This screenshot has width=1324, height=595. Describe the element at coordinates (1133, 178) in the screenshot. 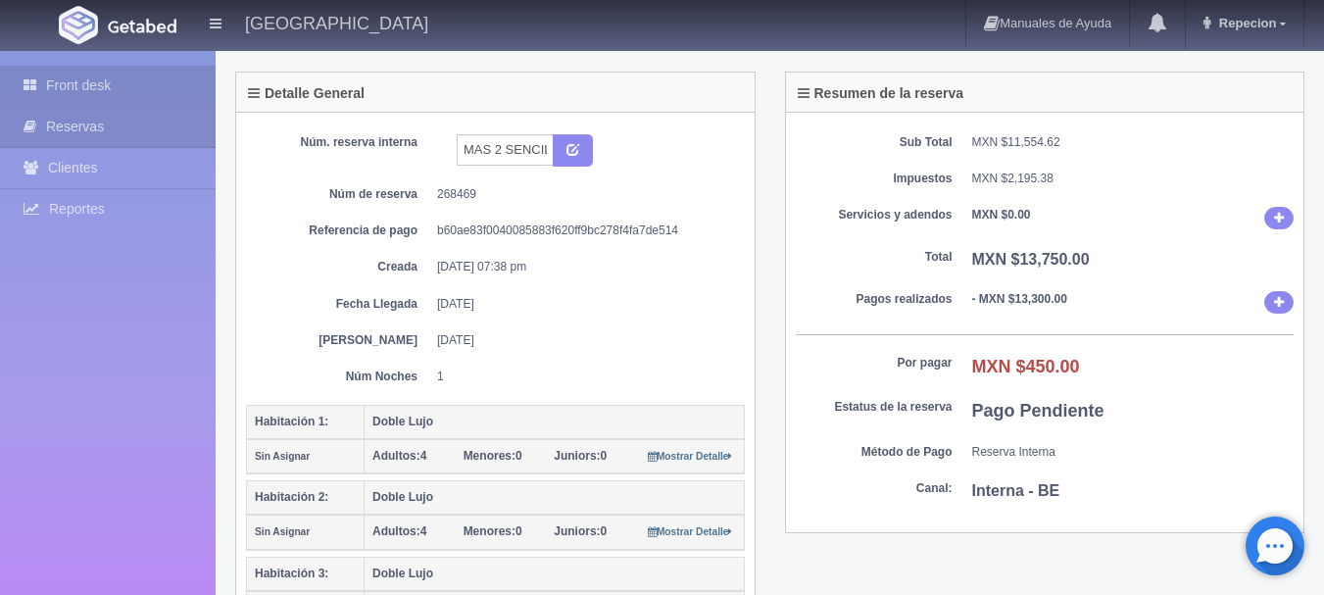

I see `dd: MXN $2,195.38` at that location.